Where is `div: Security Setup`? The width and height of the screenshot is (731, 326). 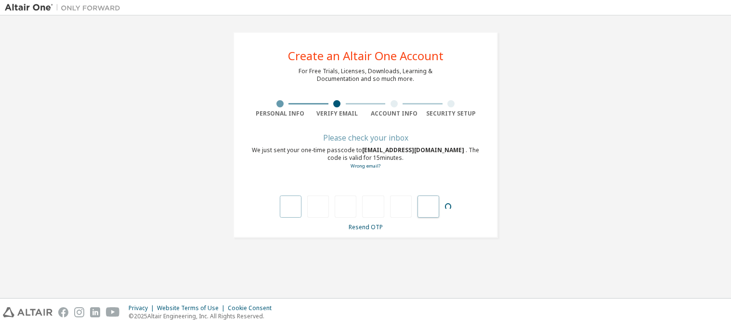 div: Security Setup is located at coordinates (452, 114).